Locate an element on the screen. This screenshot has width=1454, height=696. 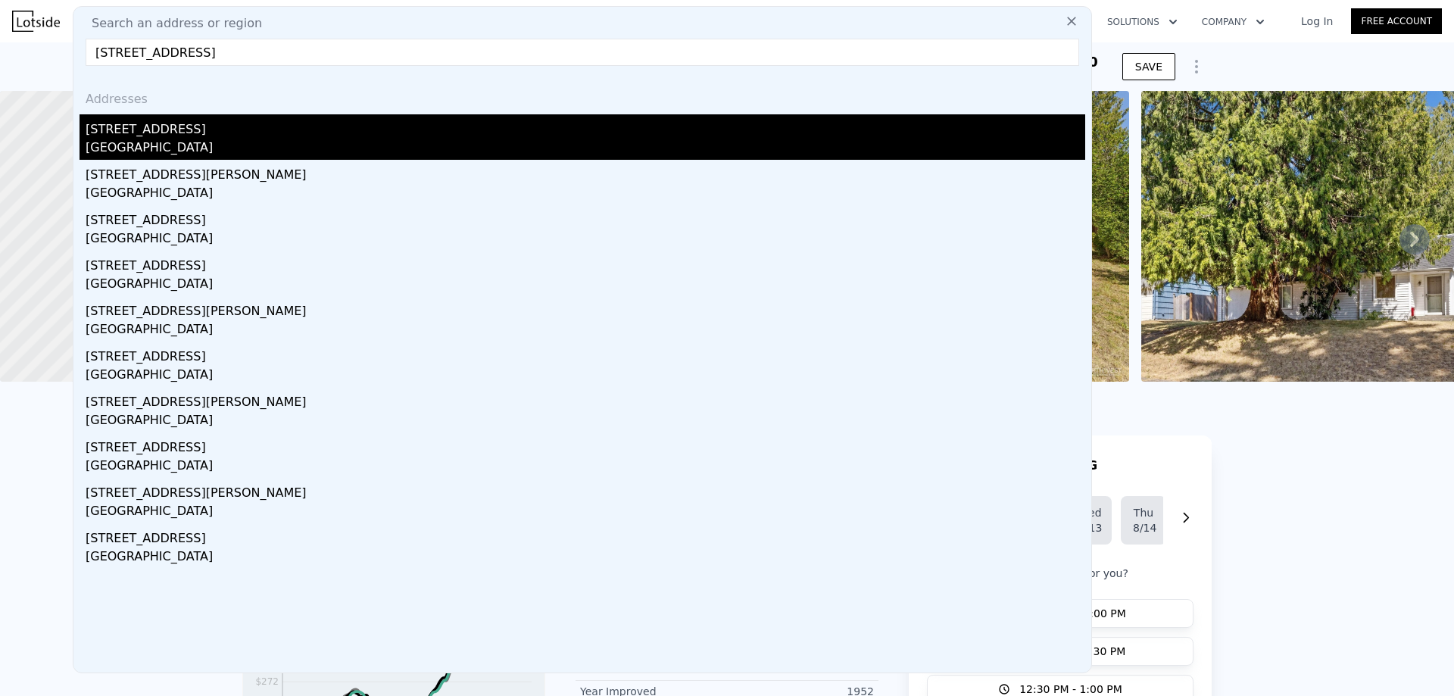
button: Thu8/14 is located at coordinates (1143, 520).